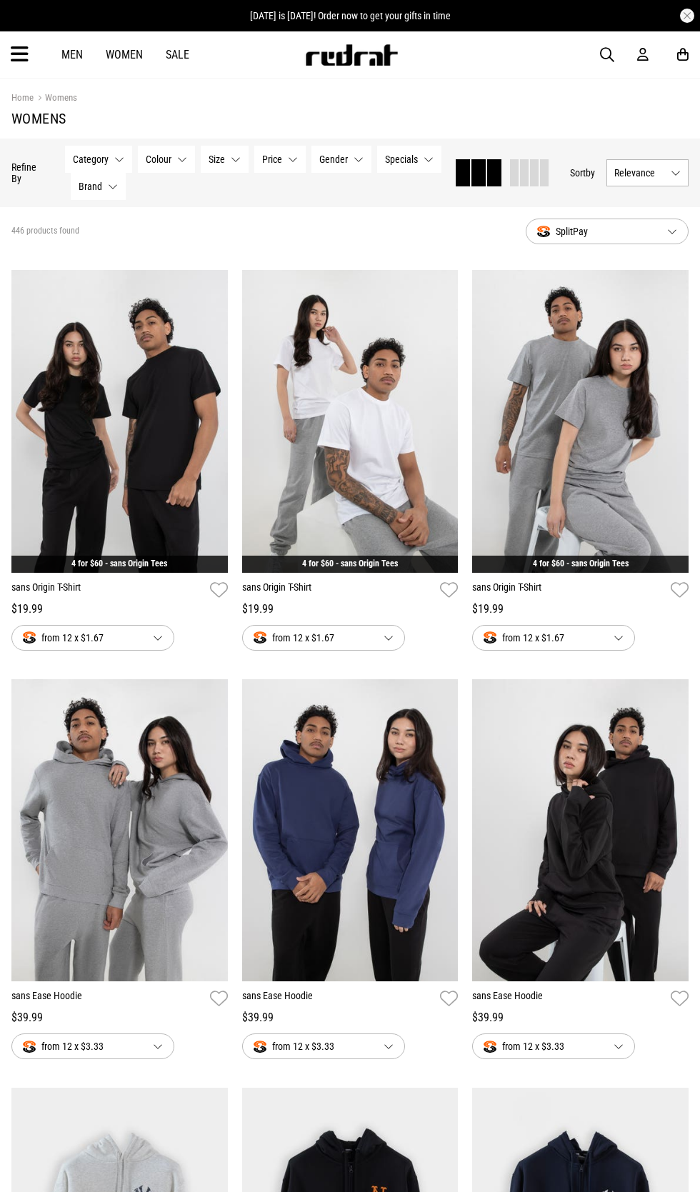  I want to click on img: Sans Ease Hoodie in Blue, so click(350, 831).